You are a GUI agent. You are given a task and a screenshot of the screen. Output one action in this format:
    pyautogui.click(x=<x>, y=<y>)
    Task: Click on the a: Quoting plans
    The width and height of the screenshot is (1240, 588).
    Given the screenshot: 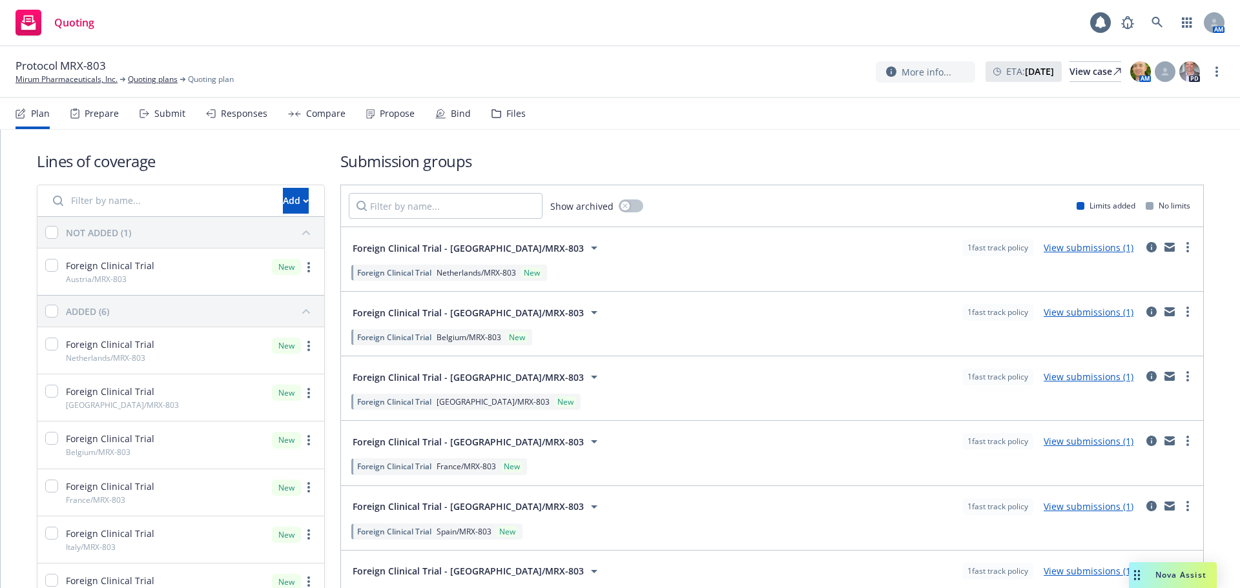 What is the action you would take?
    pyautogui.click(x=152, y=79)
    